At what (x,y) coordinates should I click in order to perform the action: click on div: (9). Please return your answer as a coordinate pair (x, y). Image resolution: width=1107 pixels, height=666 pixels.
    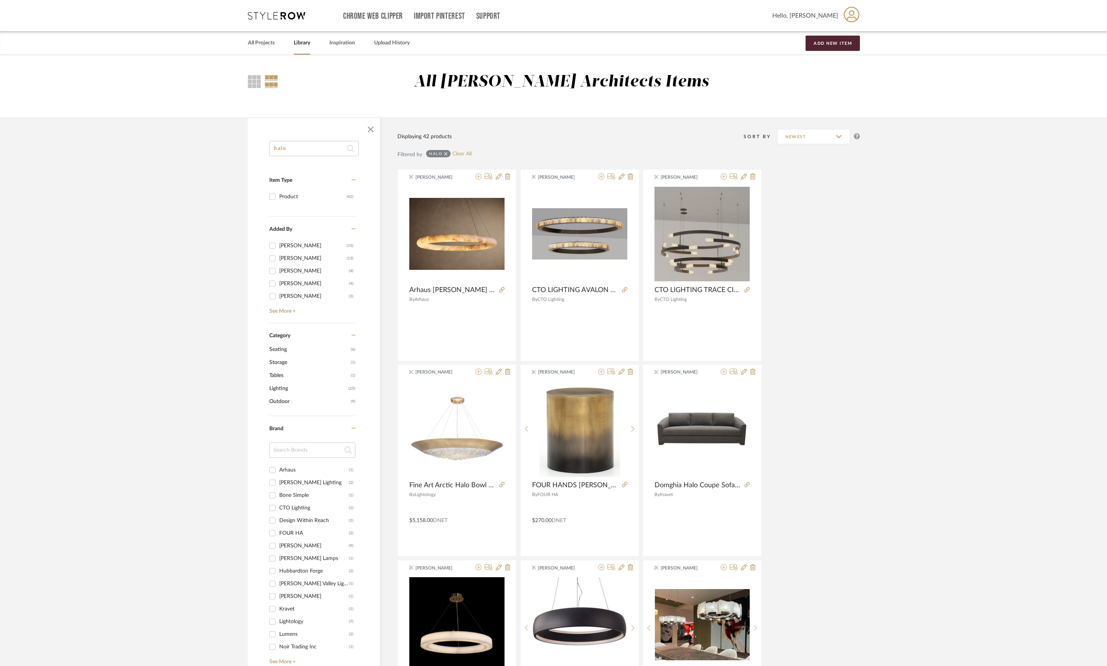
    Looking at the image, I should click on (351, 546).